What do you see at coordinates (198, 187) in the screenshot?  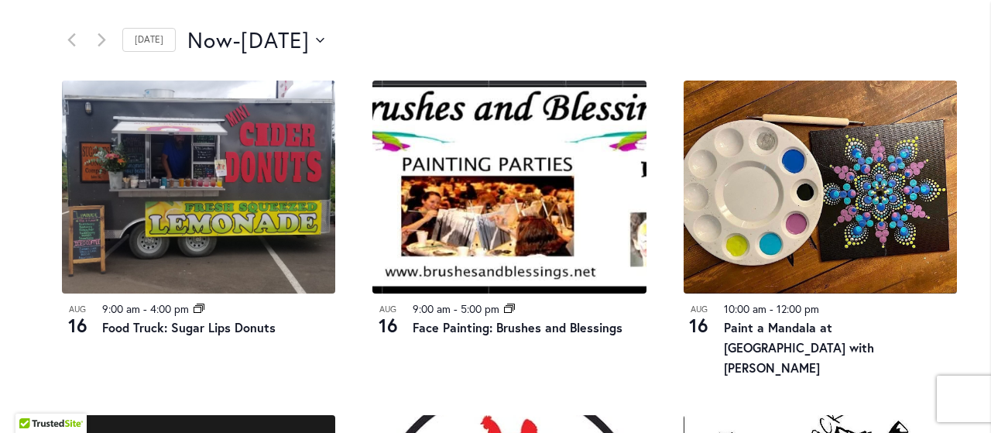 I see `img: Food Truck: Sugar Lips Apple Cider Donuts` at bounding box center [198, 187].